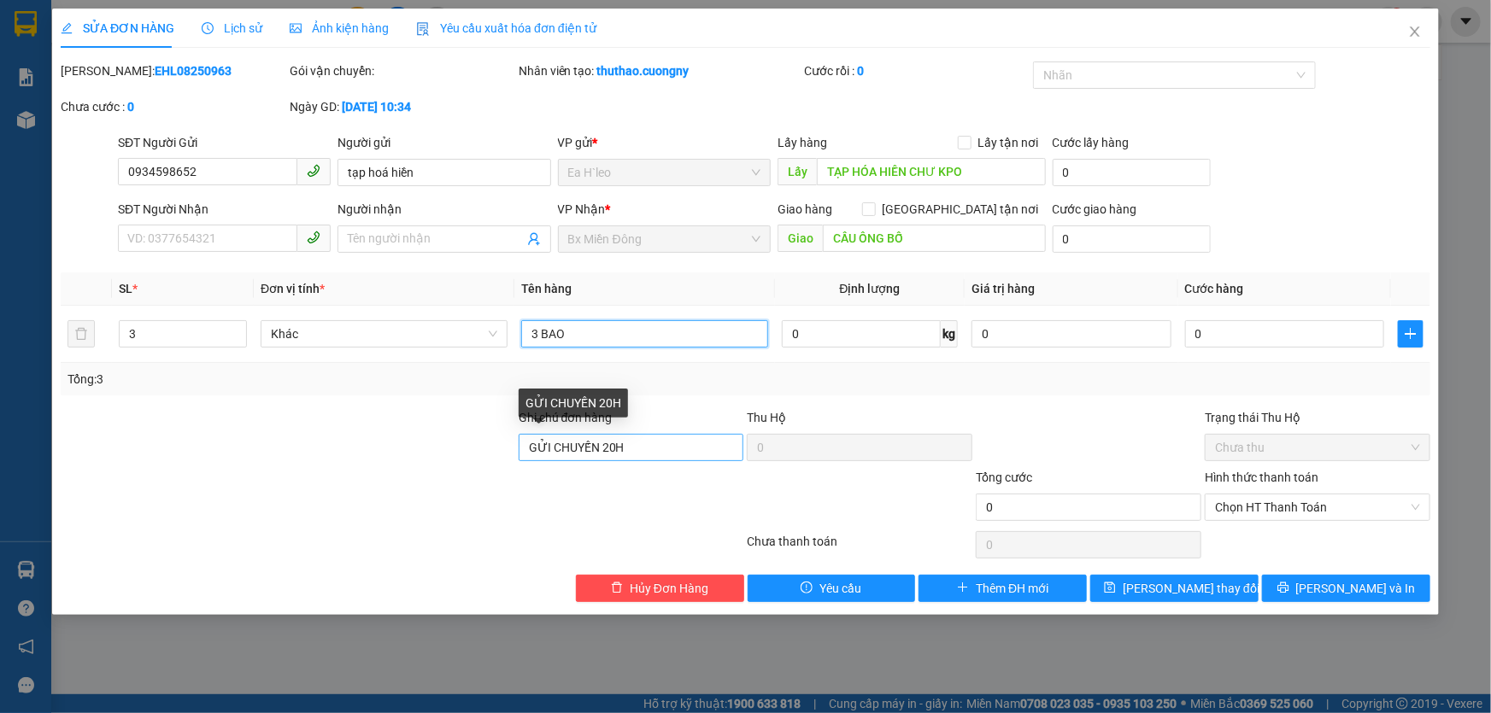 This screenshot has height=713, width=1491. Describe the element at coordinates (802, 143) in the screenshot. I see `span: Lấy hàng` at that location.